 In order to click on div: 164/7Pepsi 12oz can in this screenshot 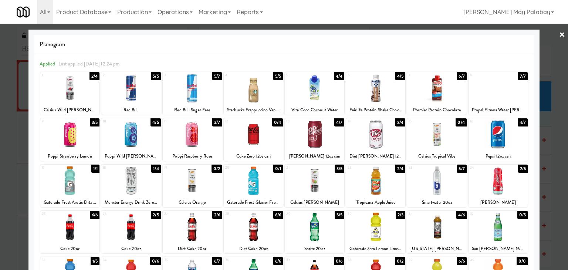, I will do `click(498, 139)`.